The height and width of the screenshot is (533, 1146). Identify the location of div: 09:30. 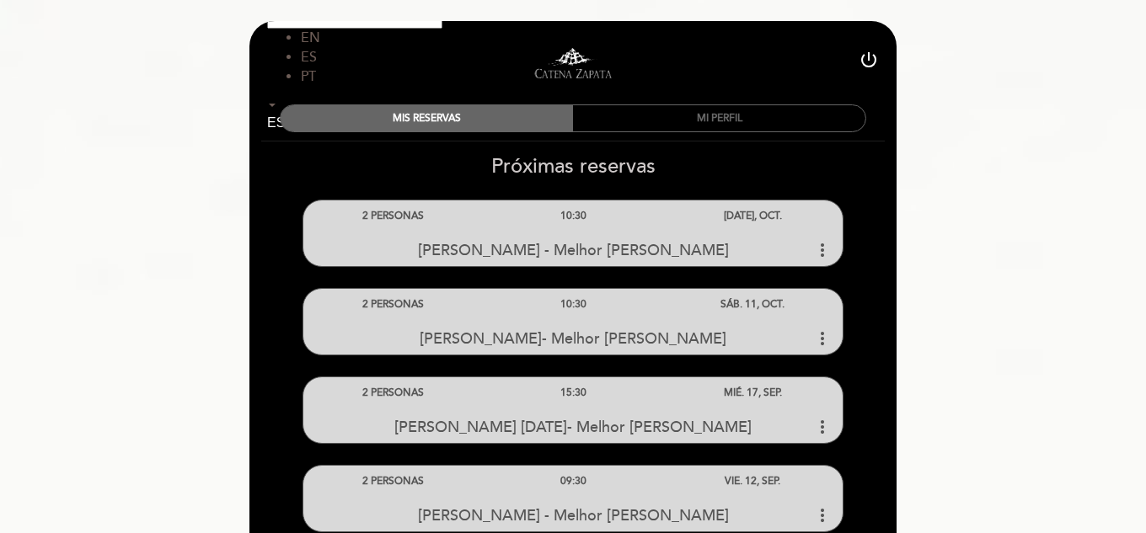
(572, 481).